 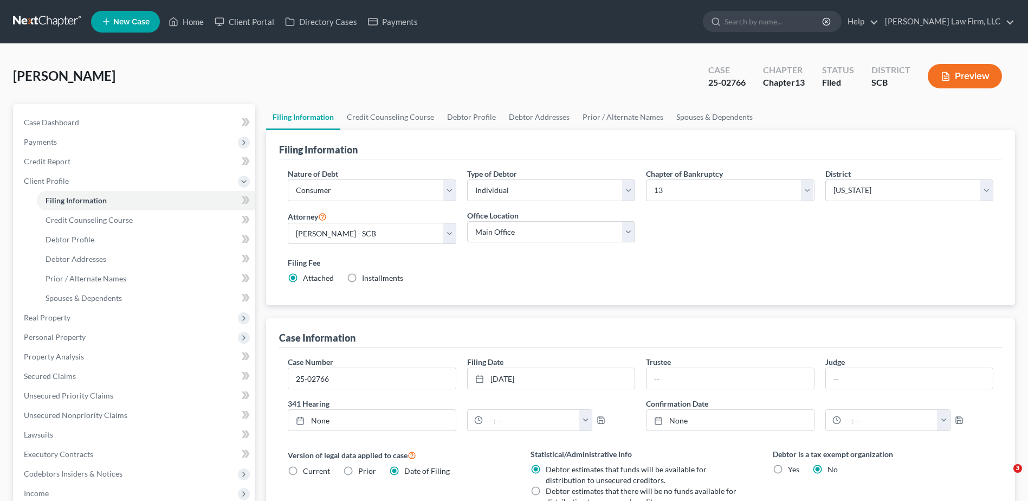 I want to click on span: Debtor Addresses, so click(x=76, y=259).